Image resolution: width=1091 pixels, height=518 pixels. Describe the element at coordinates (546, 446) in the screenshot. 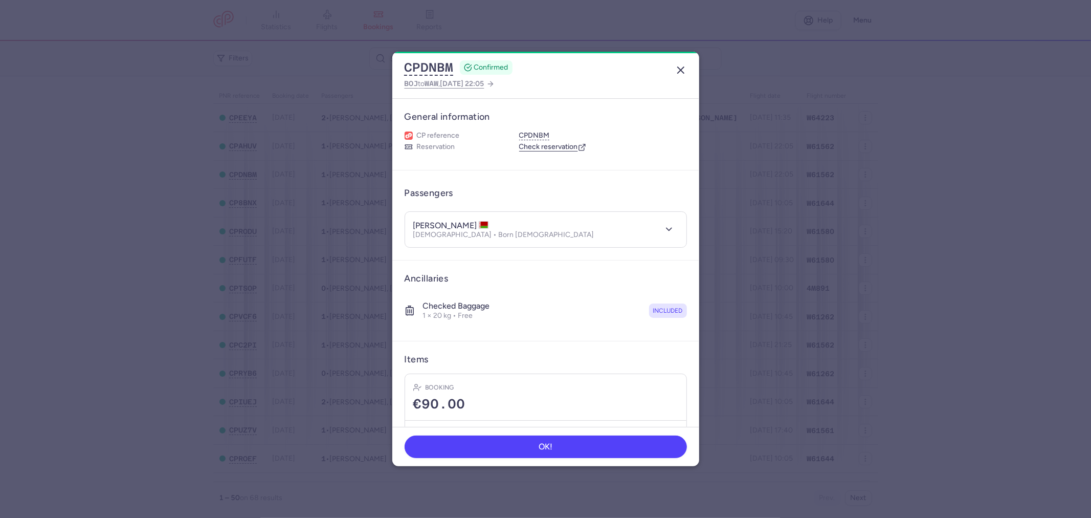

I see `button: OK!` at that location.